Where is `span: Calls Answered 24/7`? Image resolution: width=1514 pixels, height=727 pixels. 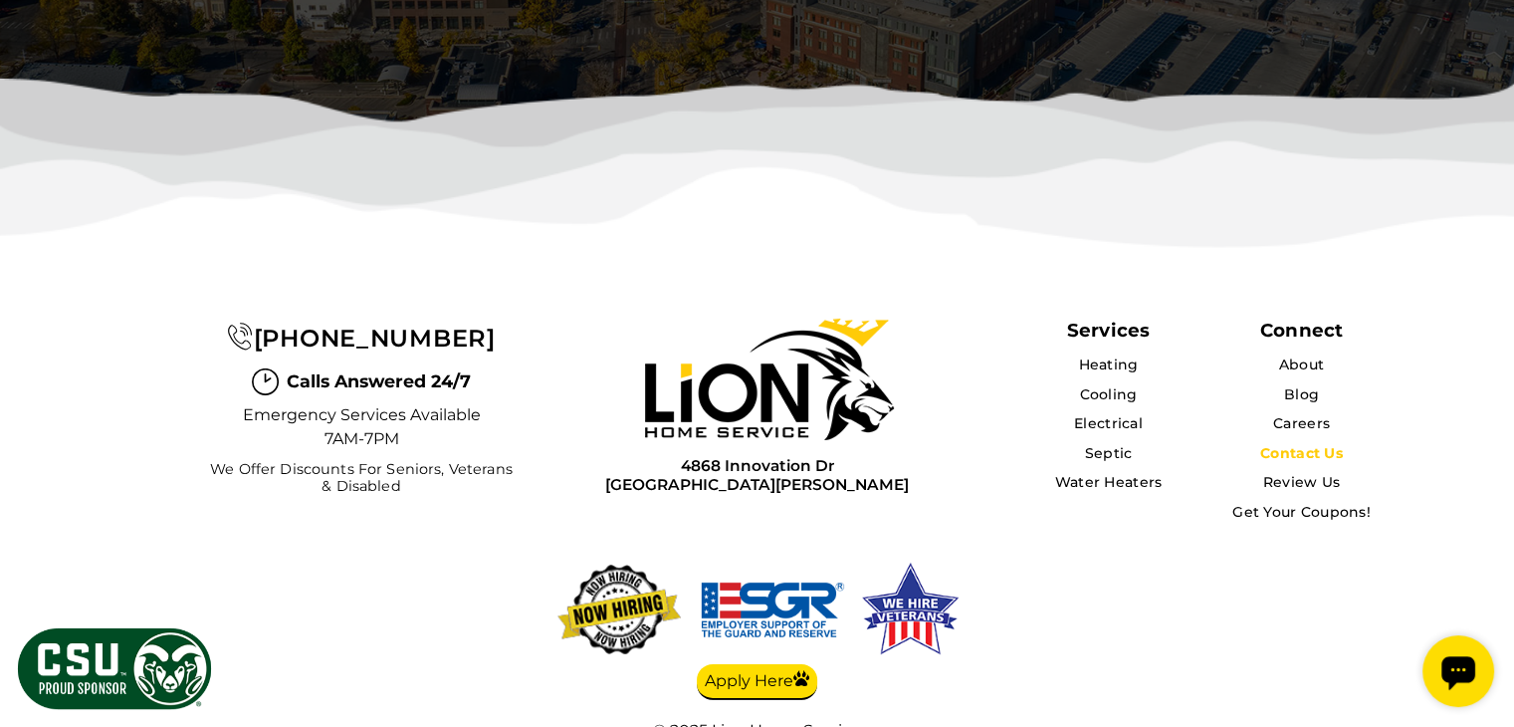 span: Calls Answered 24/7 is located at coordinates (378, 381).